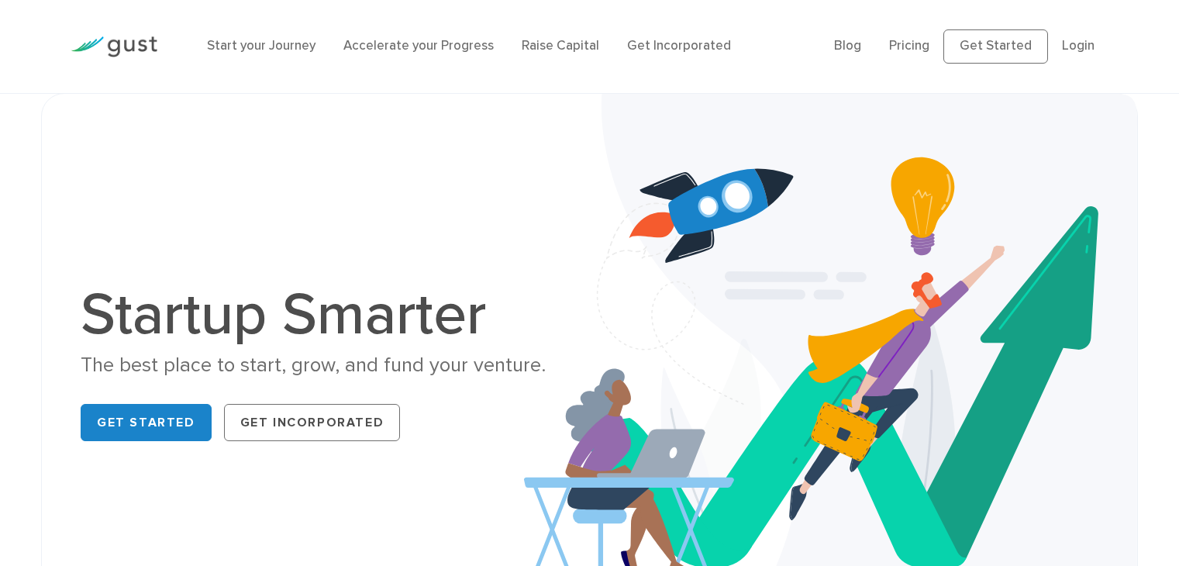 This screenshot has width=1179, height=566. Describe the element at coordinates (114, 47) in the screenshot. I see `img: Gust Logo` at that location.